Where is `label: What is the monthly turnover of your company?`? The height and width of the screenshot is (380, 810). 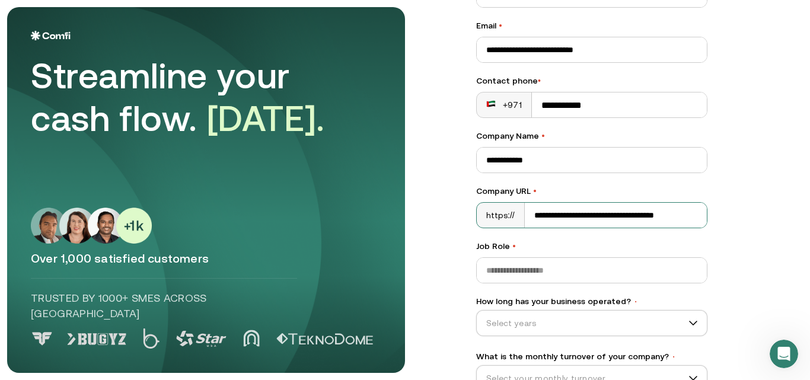
label: What is the monthly turnover of your company? is located at coordinates (592, 357).